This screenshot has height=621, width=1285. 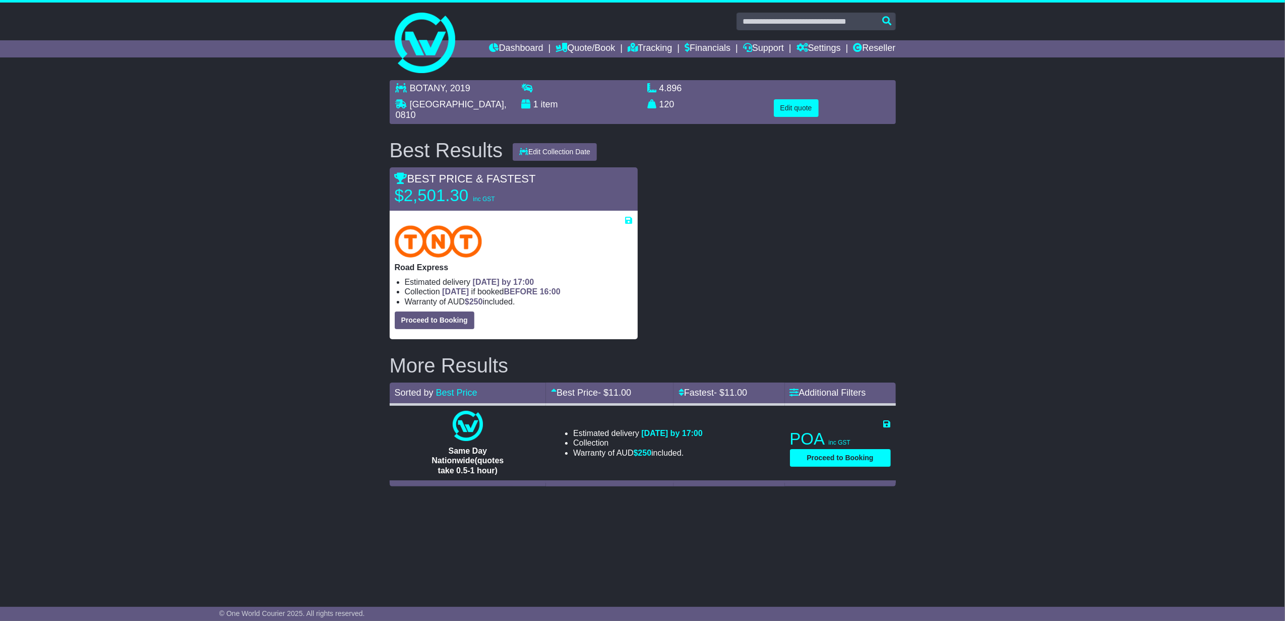 What do you see at coordinates (501, 291) in the screenshot?
I see `span: if booked` at bounding box center [501, 291].